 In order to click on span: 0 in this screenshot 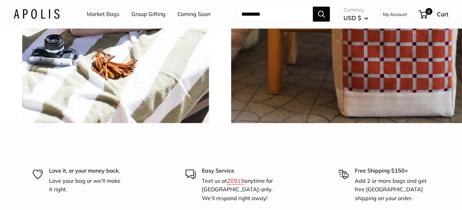, I will do `click(429, 12)`.